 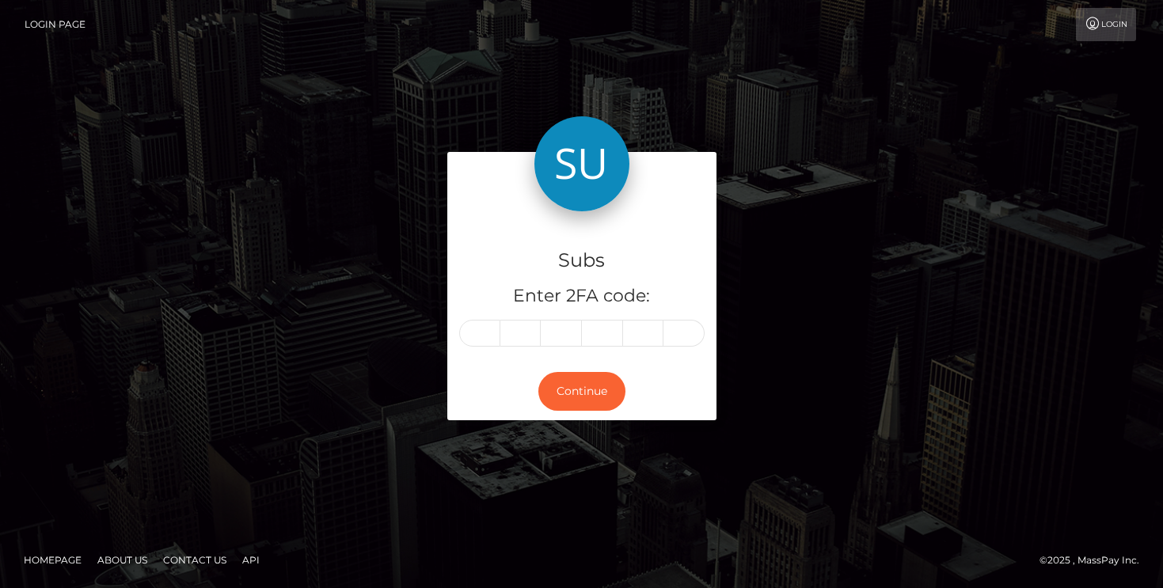 What do you see at coordinates (1095, 560) in the screenshot?
I see `div: © 2025 , MassPay Inc.` at bounding box center [1095, 560].